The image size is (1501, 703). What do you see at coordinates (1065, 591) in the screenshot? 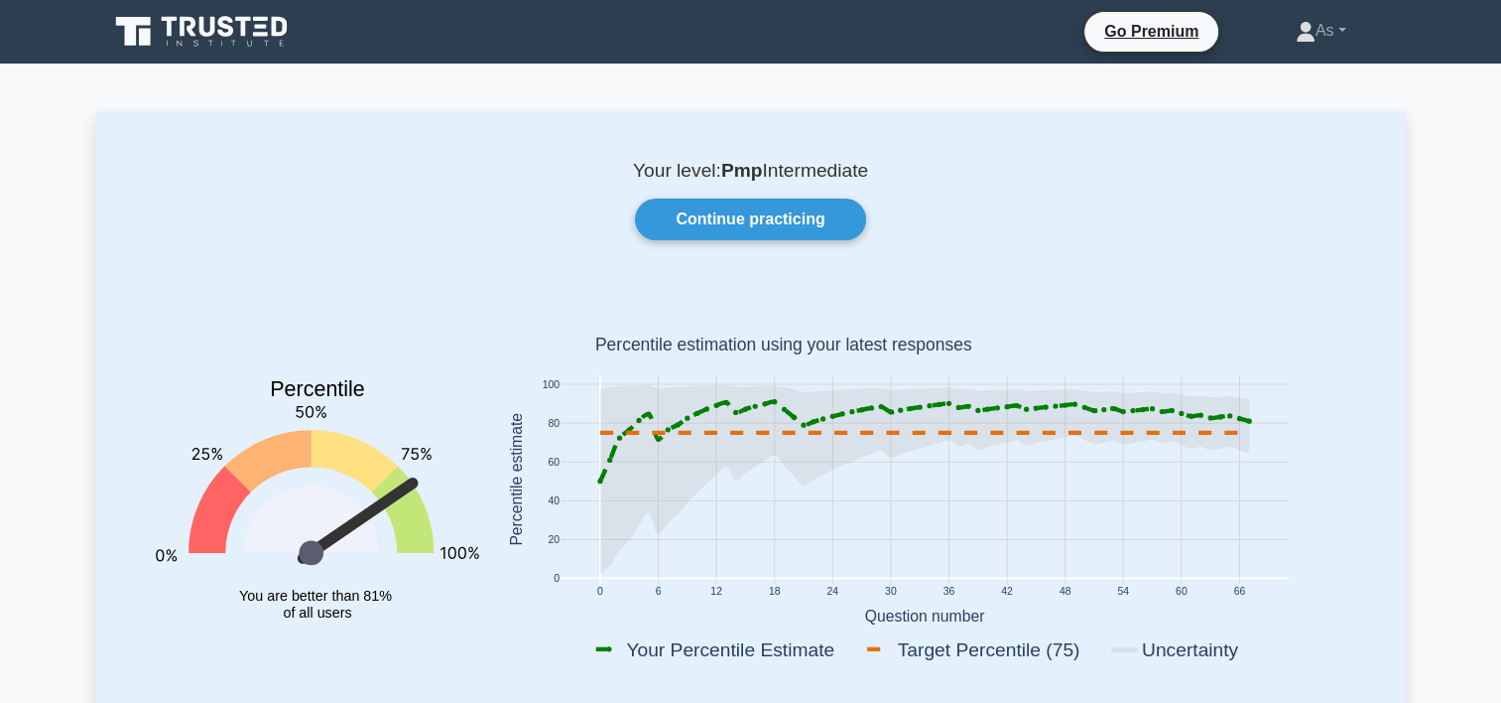
I see `text: 48` at bounding box center [1065, 591].